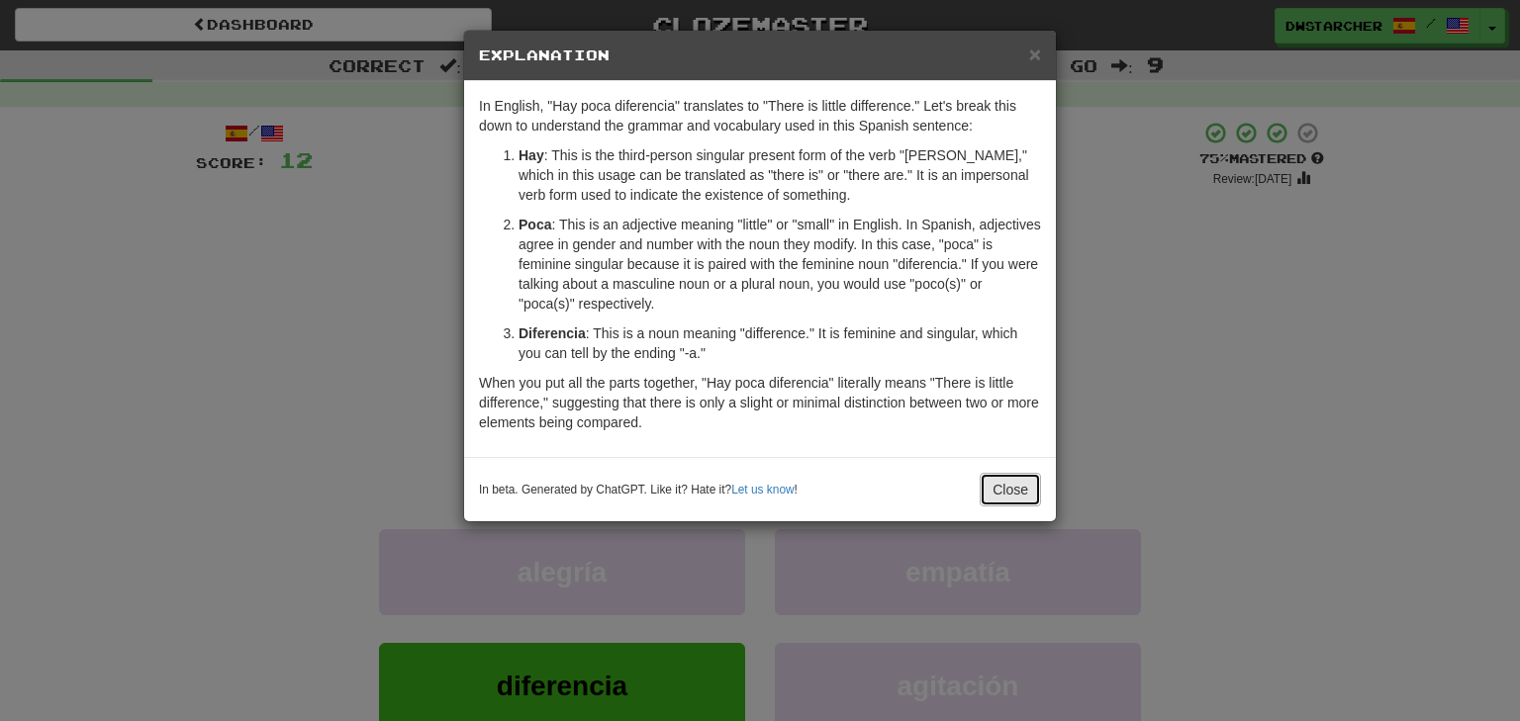 The height and width of the screenshot is (721, 1520). I want to click on a: Let us know, so click(762, 490).